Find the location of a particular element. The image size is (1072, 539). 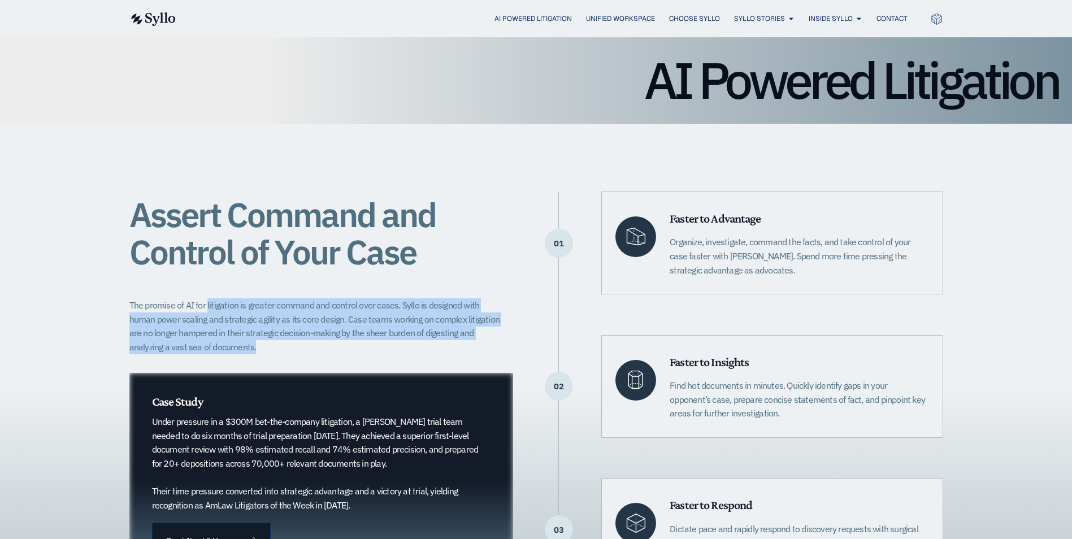

span: Assert Command and Control of Your Case is located at coordinates (283, 233).